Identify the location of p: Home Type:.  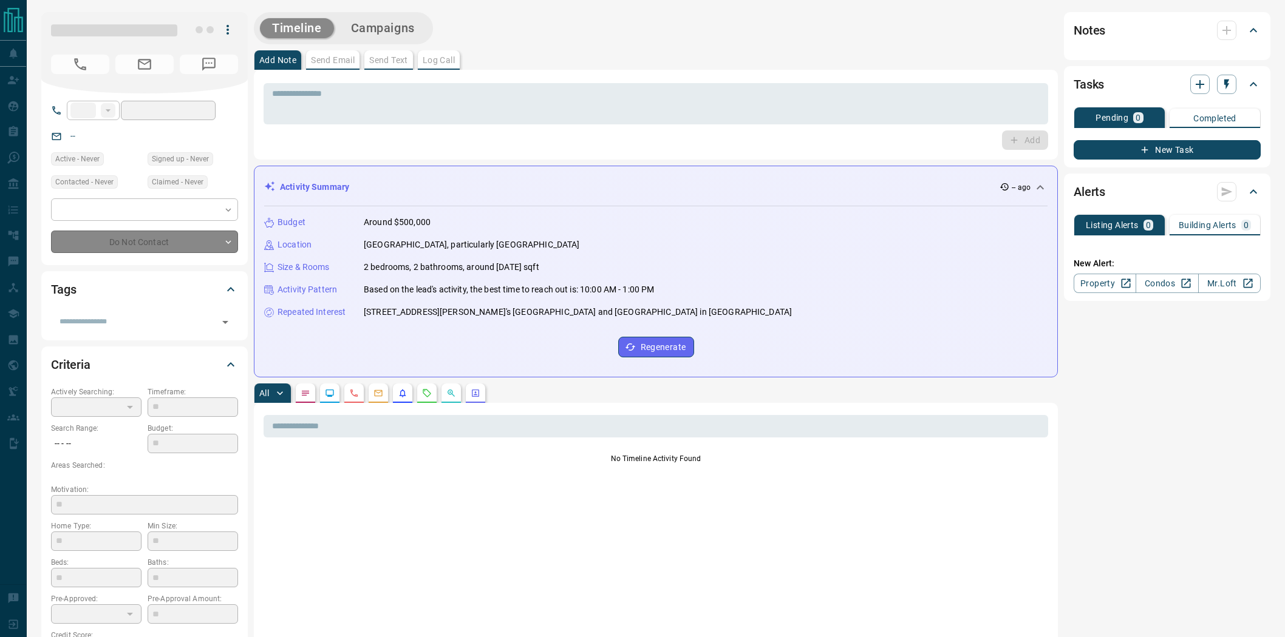
(96, 526).